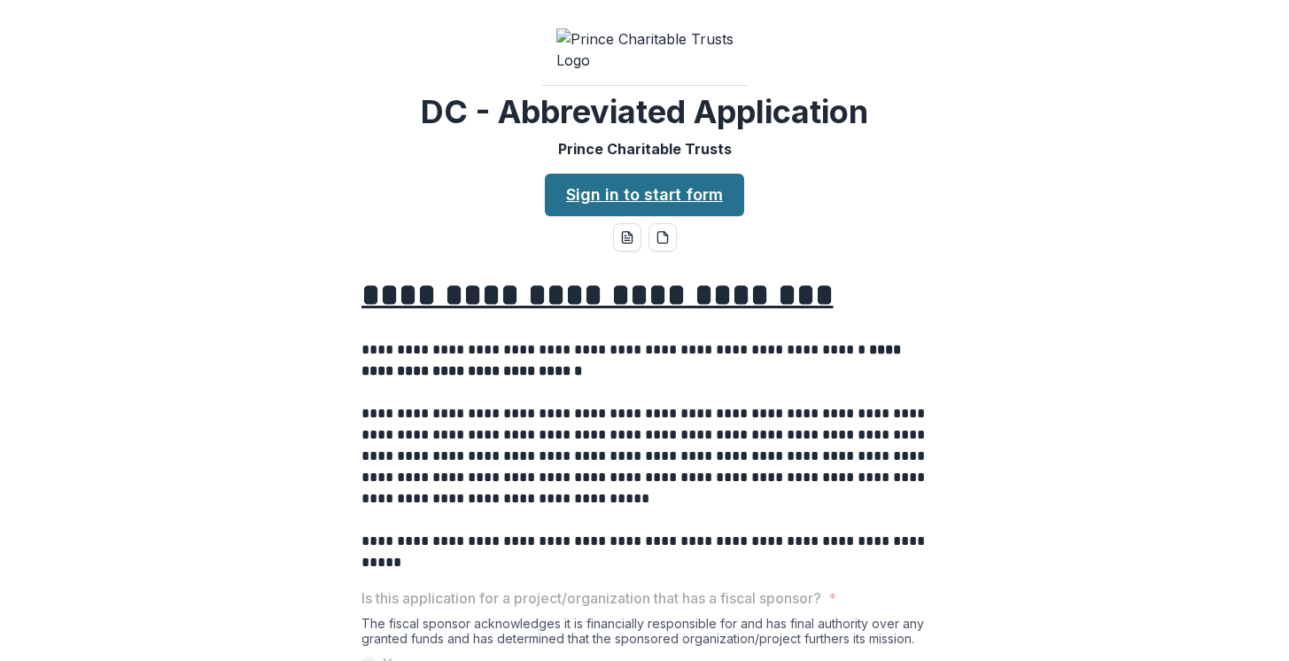 The image size is (1289, 661). What do you see at coordinates (645, 149) in the screenshot?
I see `p: Prince Charitable Trusts` at bounding box center [645, 149].